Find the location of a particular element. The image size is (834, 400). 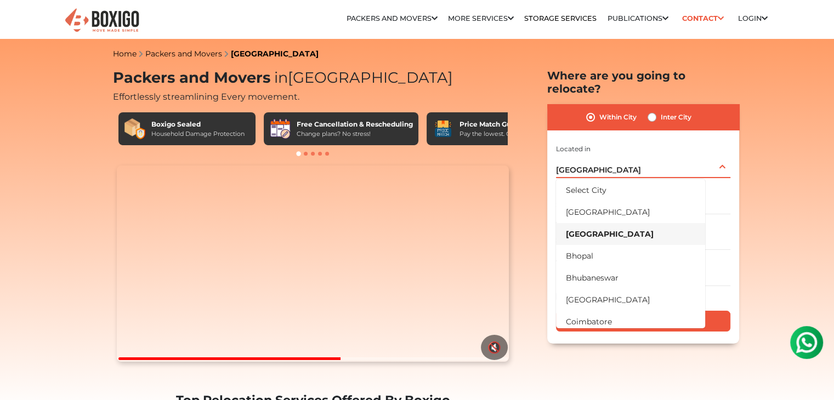

h2: Where are you going to relocate? is located at coordinates (643, 82).